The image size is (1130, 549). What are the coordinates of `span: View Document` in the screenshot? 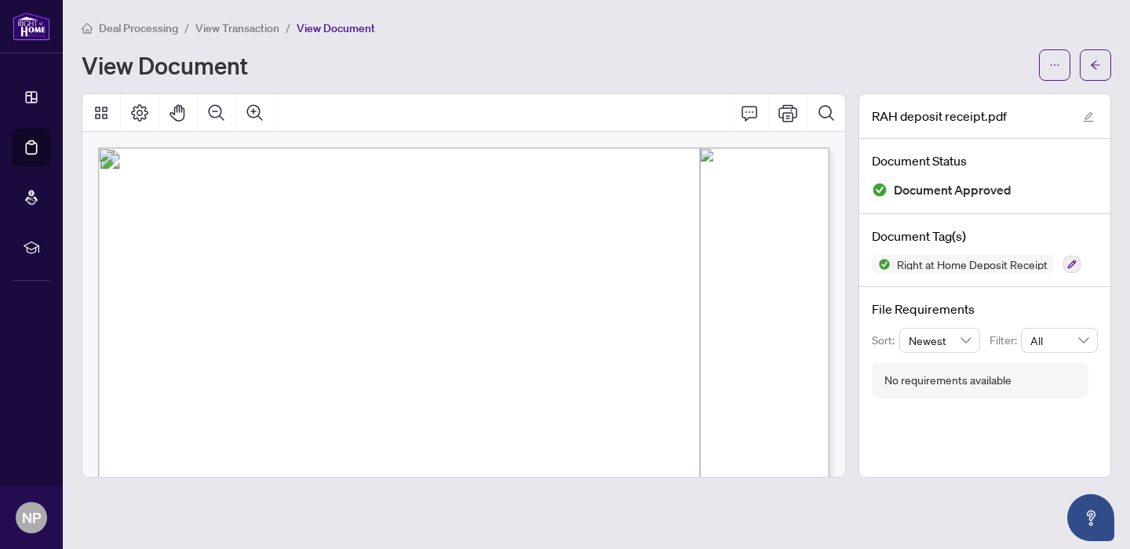 It's located at (336, 28).